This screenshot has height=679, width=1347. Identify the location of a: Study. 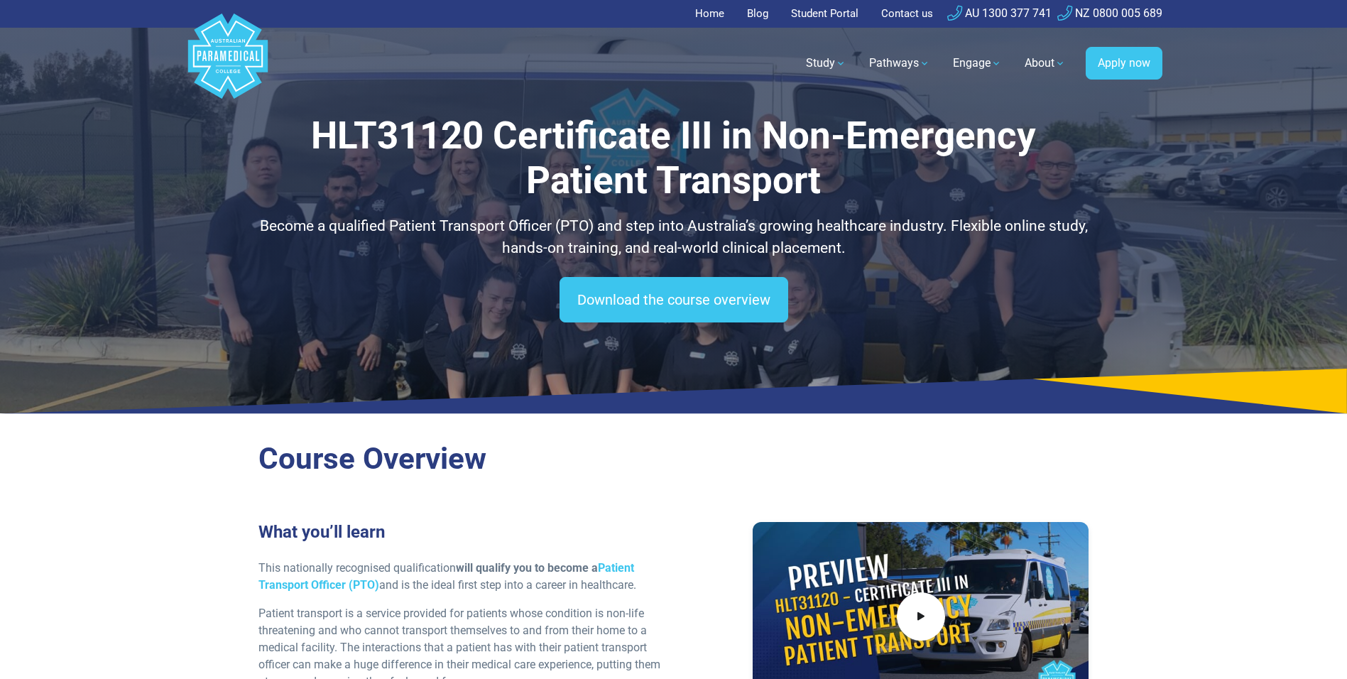
(826, 63).